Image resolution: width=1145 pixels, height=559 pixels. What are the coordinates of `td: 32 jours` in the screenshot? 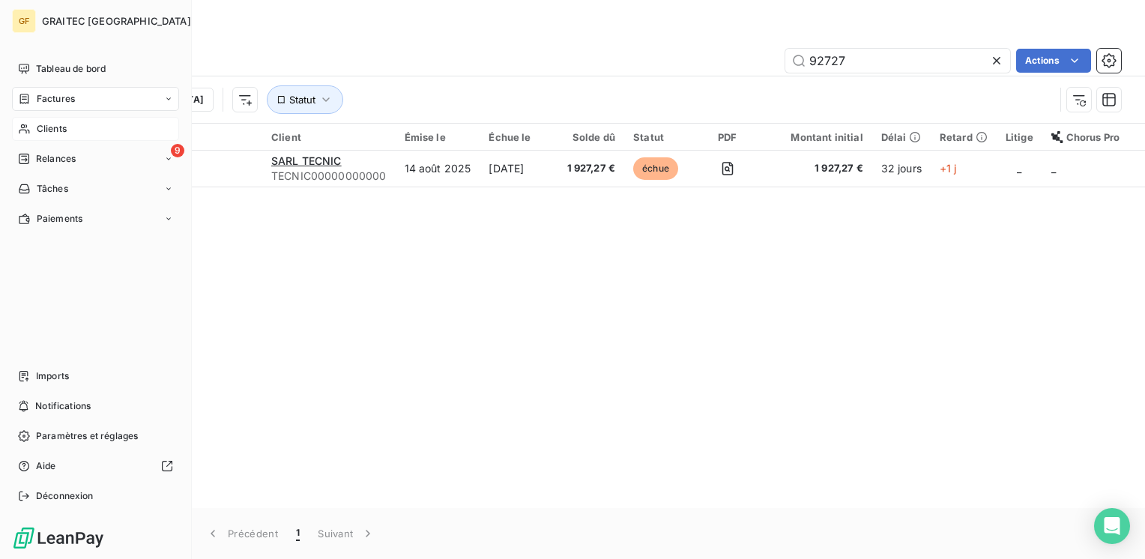 It's located at (902, 169).